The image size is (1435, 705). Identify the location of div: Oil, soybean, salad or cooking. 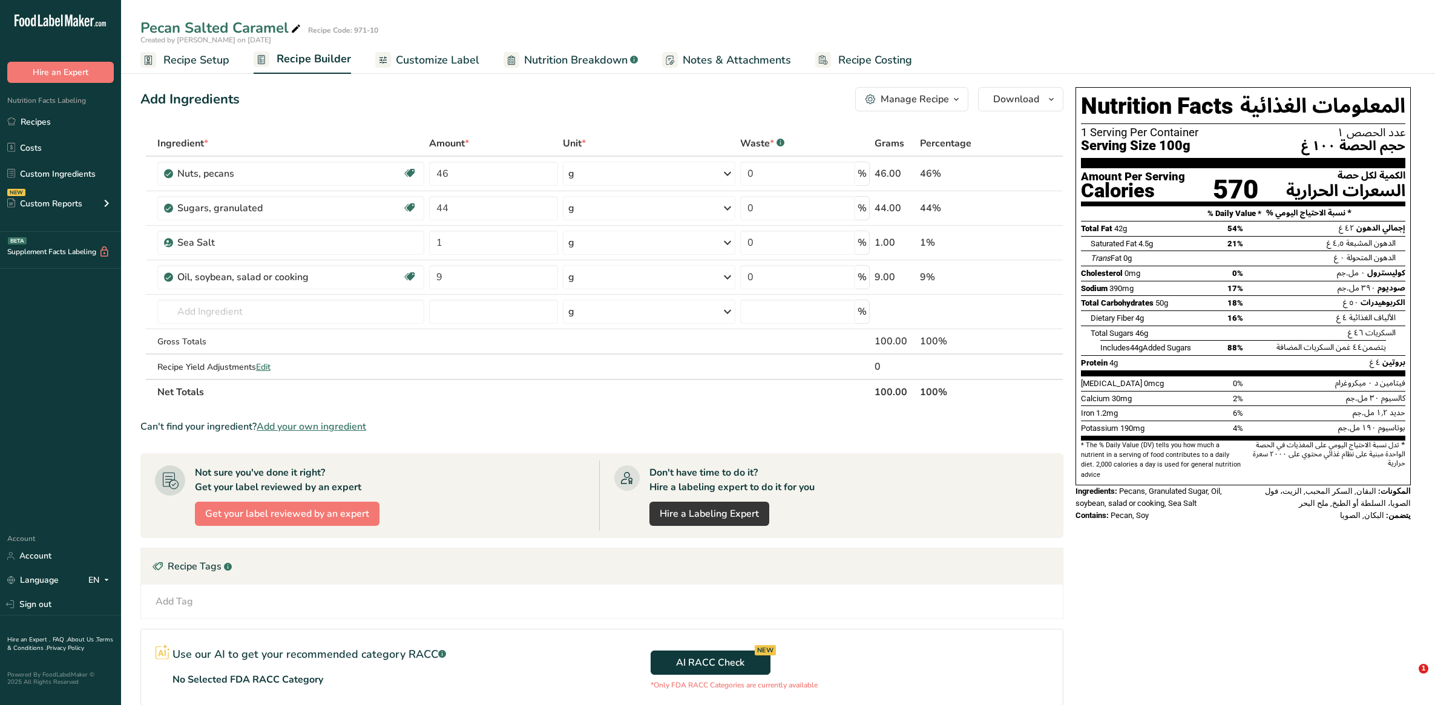
(253, 277).